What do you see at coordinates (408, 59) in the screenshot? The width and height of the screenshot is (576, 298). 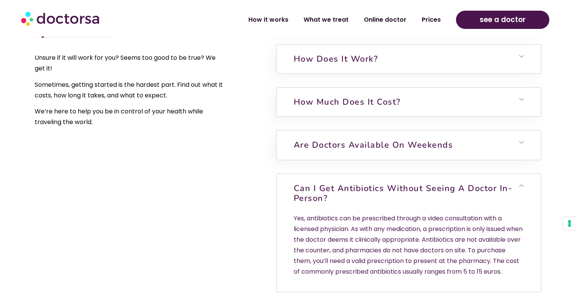 I see `h6: How does it work?` at bounding box center [408, 59].